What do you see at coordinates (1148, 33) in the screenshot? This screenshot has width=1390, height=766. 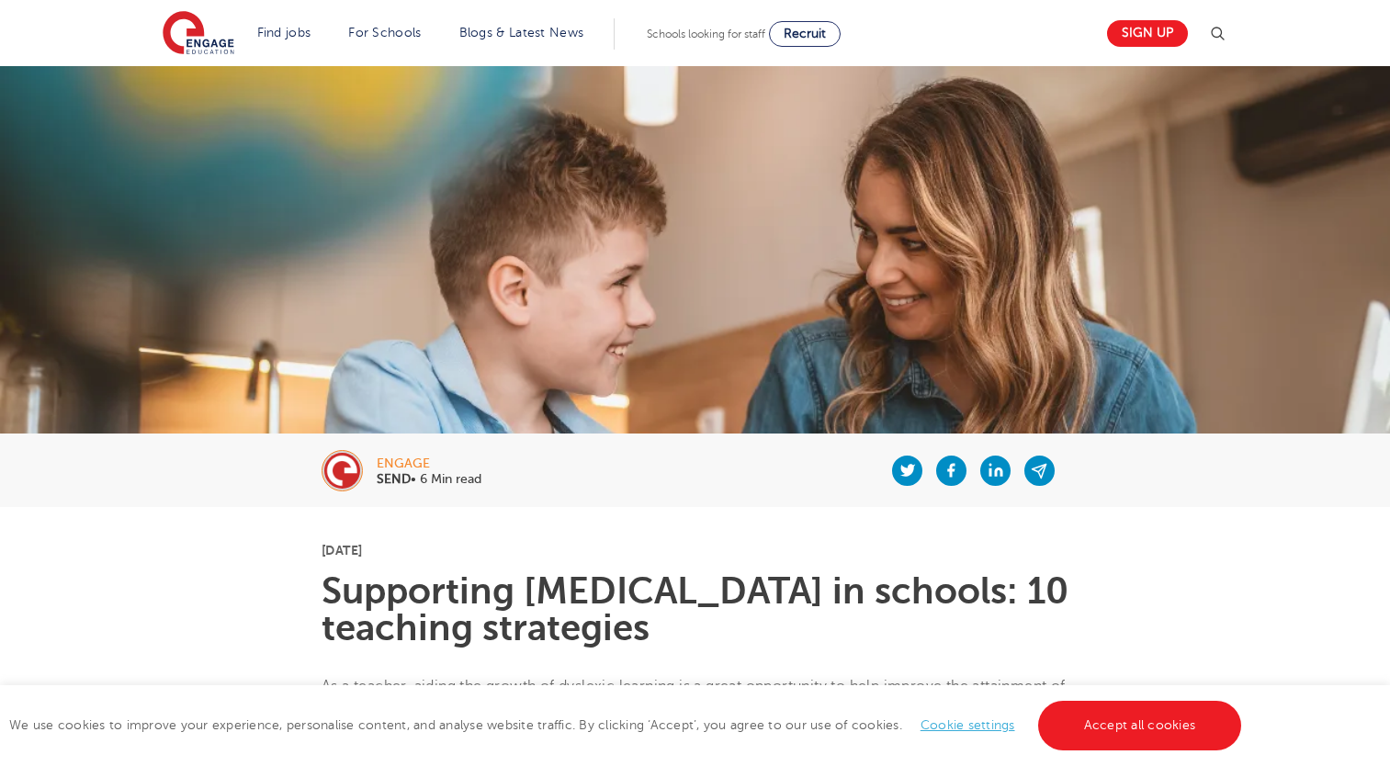 I see `a: Sign up` at bounding box center [1148, 33].